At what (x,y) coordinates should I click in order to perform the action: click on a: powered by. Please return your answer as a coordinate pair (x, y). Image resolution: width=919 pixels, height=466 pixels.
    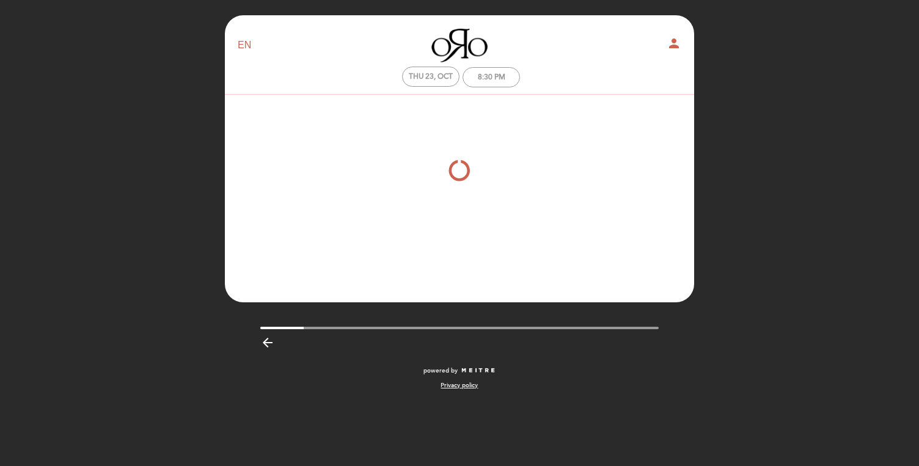
    Looking at the image, I should click on (460, 371).